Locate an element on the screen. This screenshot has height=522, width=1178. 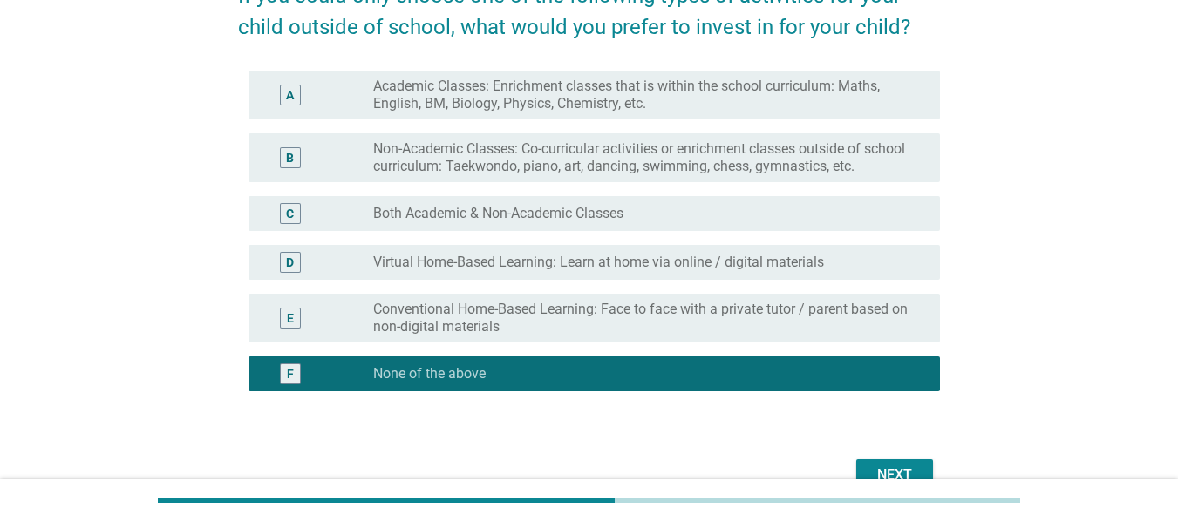
div: A is located at coordinates (290, 94).